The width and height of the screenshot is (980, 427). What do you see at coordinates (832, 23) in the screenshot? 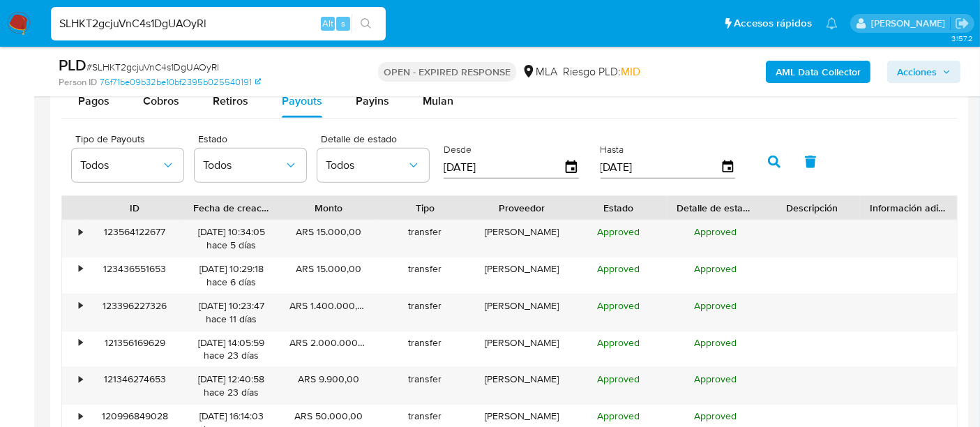
I see `a: Notificaciones` at bounding box center [832, 23].